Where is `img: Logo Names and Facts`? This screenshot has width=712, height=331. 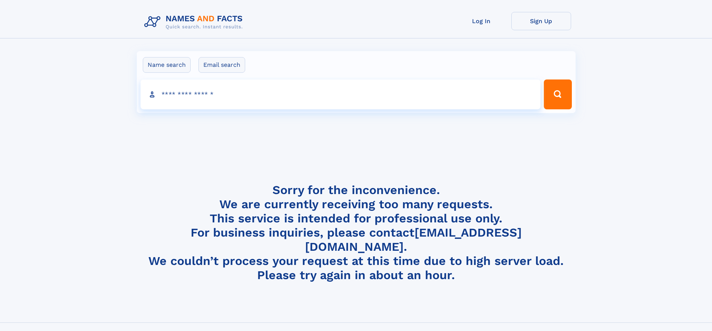
img: Logo Names and Facts is located at coordinates (195, 22).